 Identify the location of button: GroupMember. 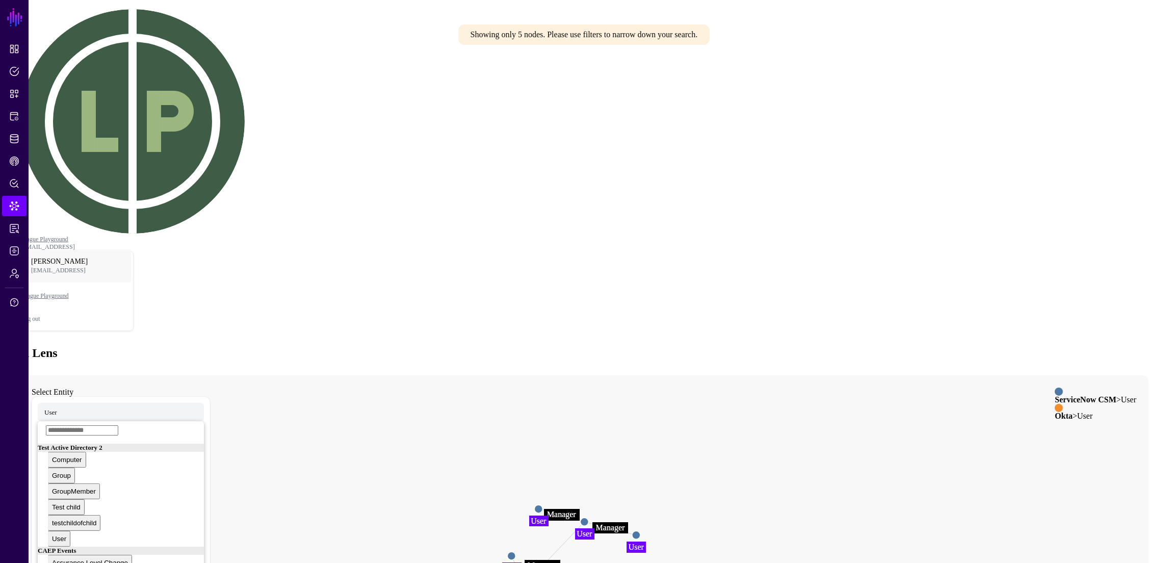
(74, 491).